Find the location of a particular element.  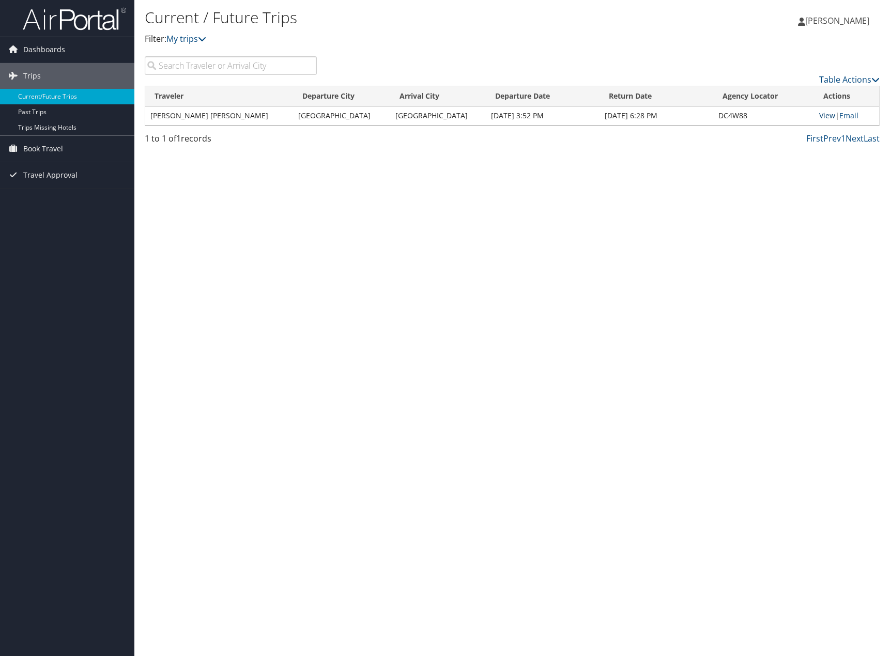

th: Arrival City: activate to sort column ascending is located at coordinates (438, 96).